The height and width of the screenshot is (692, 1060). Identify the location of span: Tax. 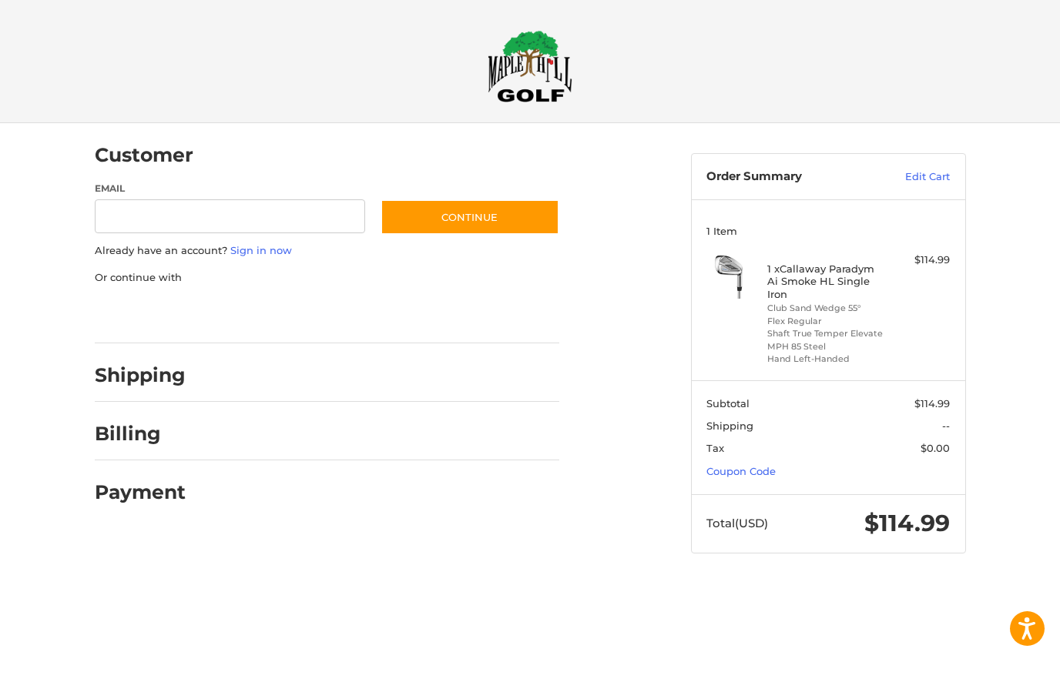
(715, 448).